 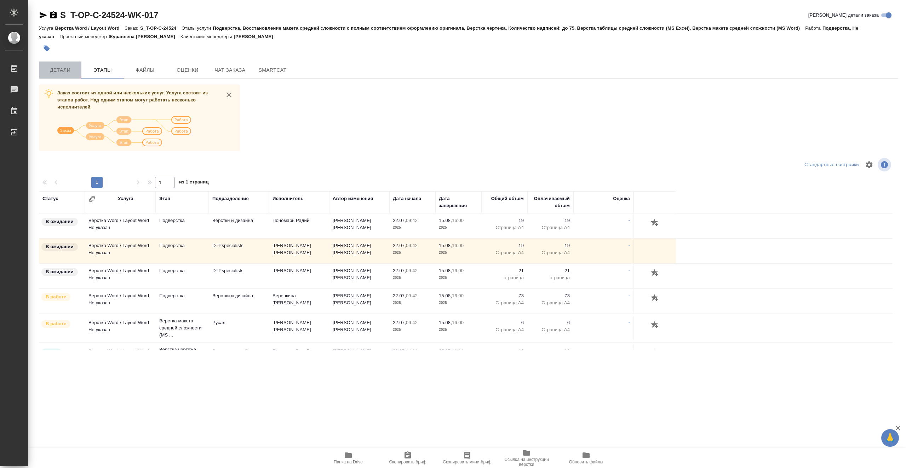 What do you see at coordinates (458, 202) in the screenshot?
I see `div: Дата завершения` at bounding box center [458, 202].